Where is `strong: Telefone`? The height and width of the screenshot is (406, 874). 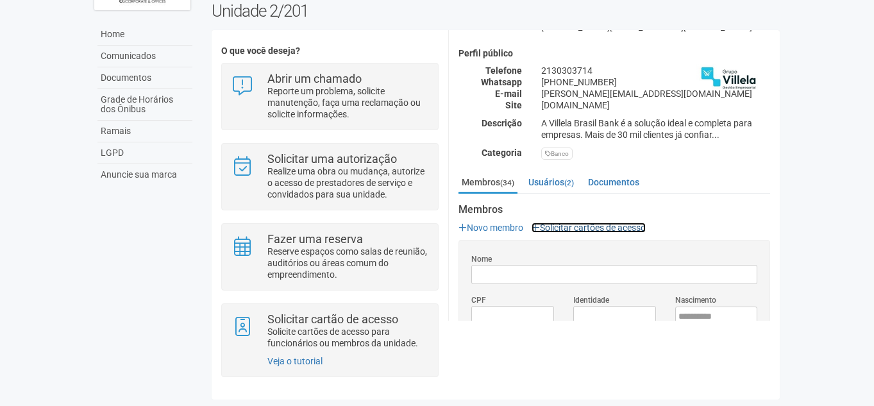 strong: Telefone is located at coordinates (503, 71).